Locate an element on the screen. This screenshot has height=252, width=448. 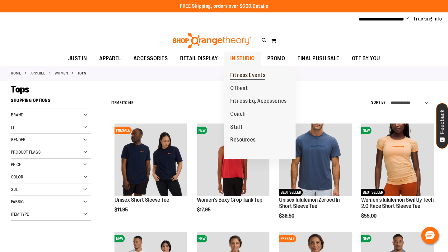
span: APPAREL is located at coordinates (110, 58).